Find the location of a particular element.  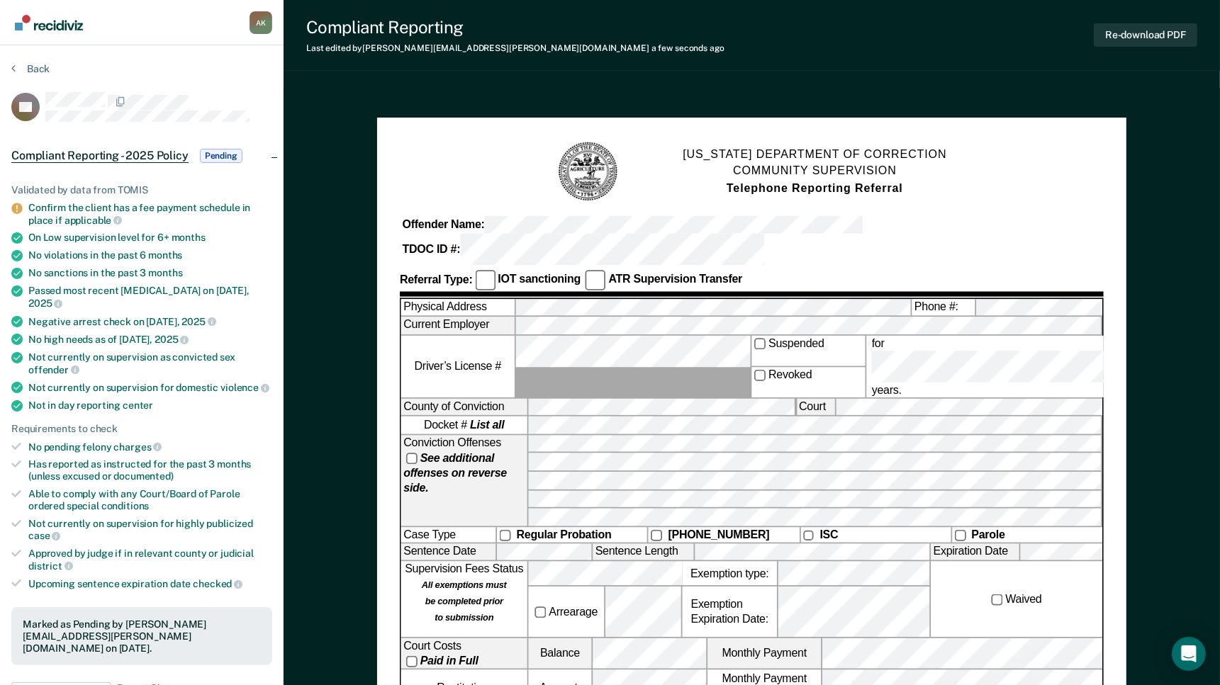

div: No pending felony is located at coordinates (150, 447).